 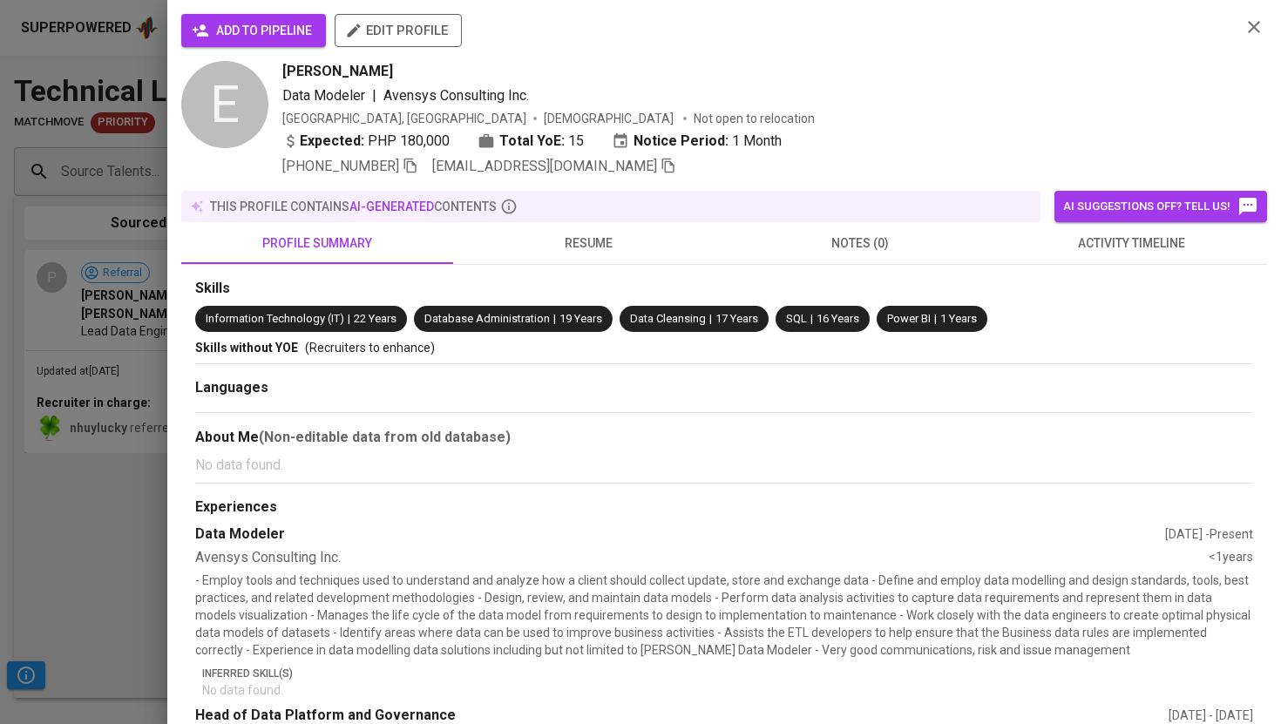 What do you see at coordinates (274, 318) in the screenshot?
I see `span: Information Technology (IT)` at bounding box center [274, 318].